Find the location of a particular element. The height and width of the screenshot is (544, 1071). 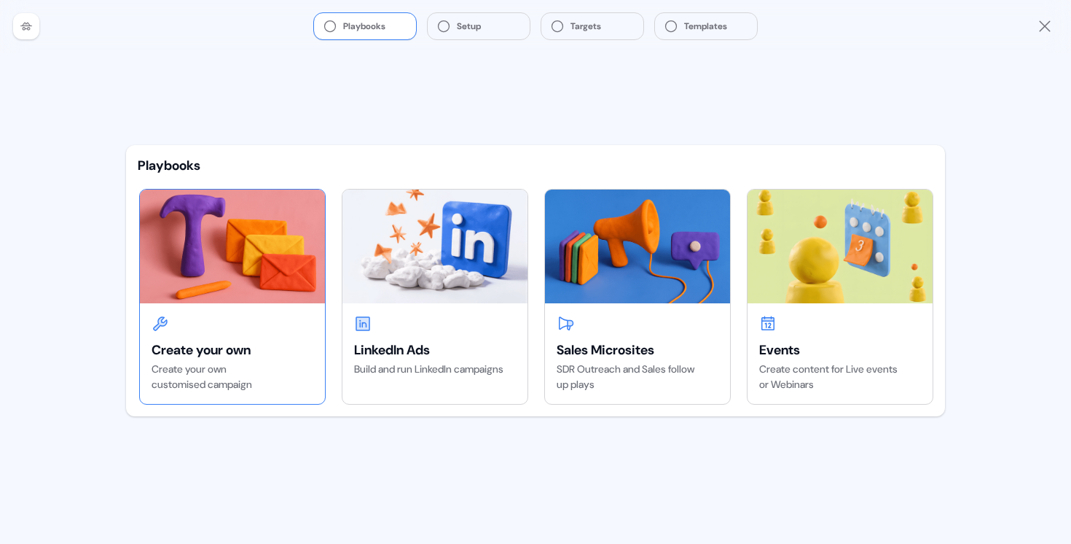

button: Setup is located at coordinates (479, 26).